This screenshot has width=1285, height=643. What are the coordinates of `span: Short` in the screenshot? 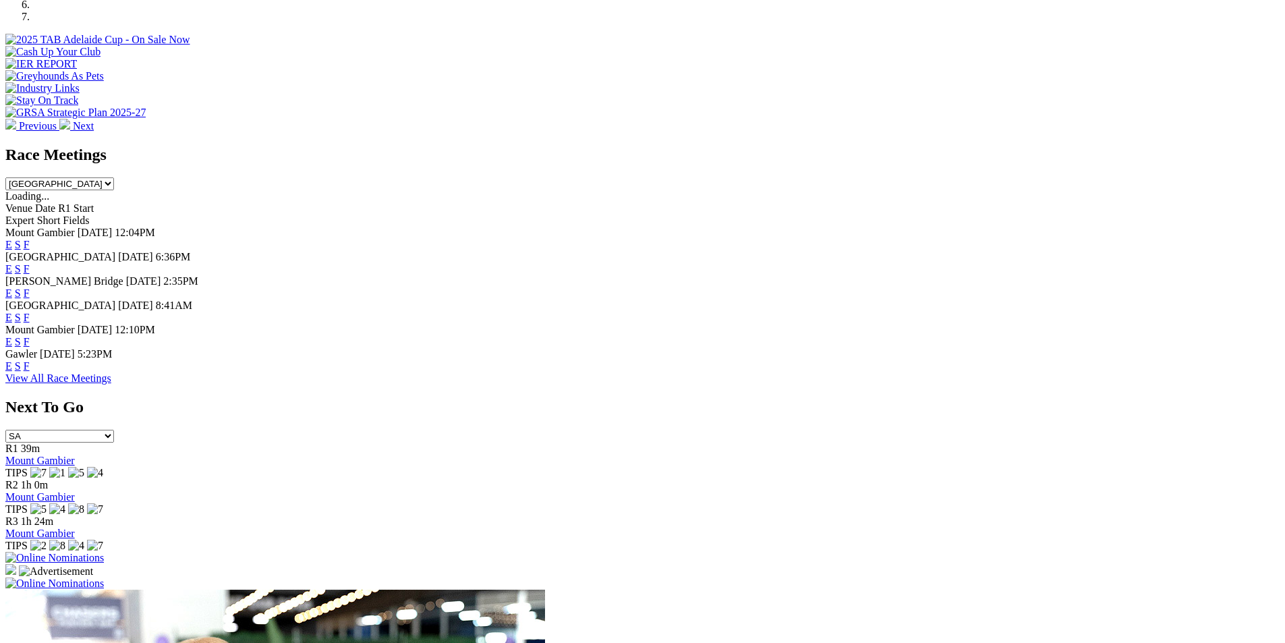 It's located at (49, 220).